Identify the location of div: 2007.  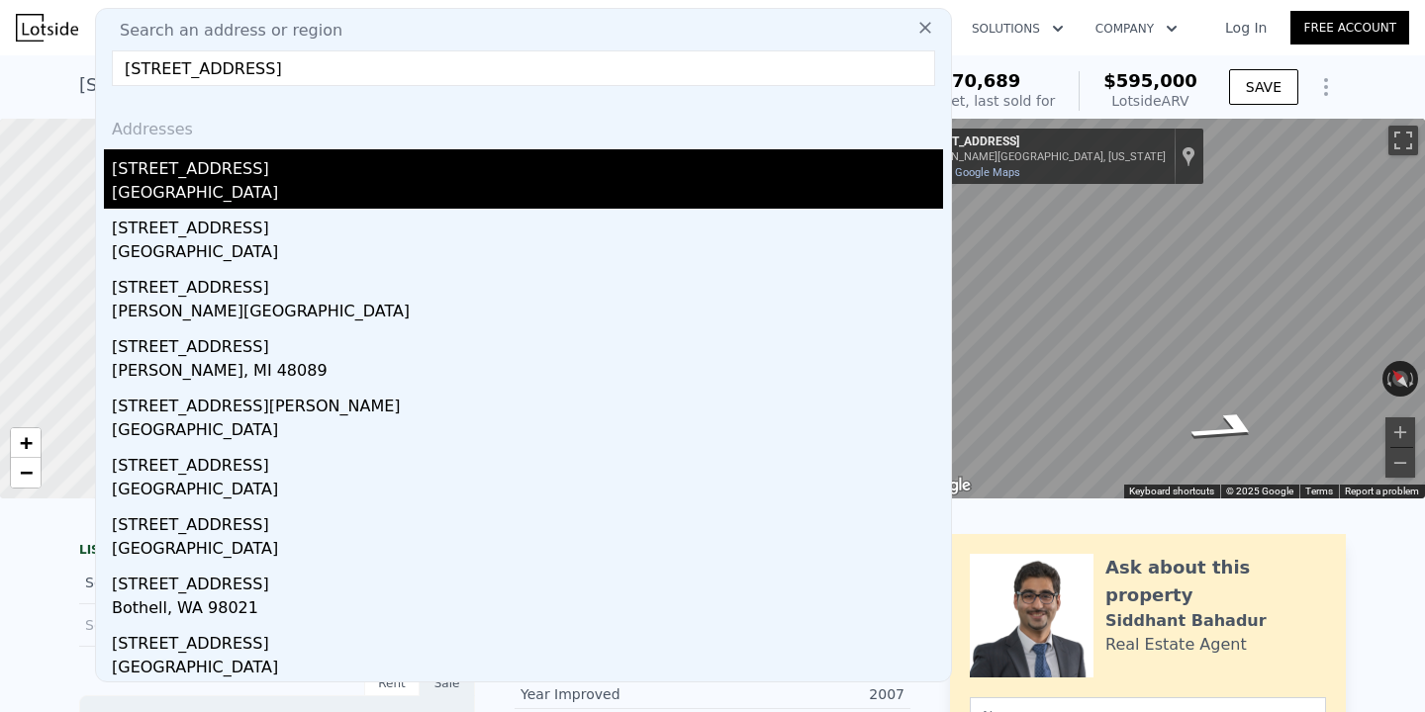
(808, 695).